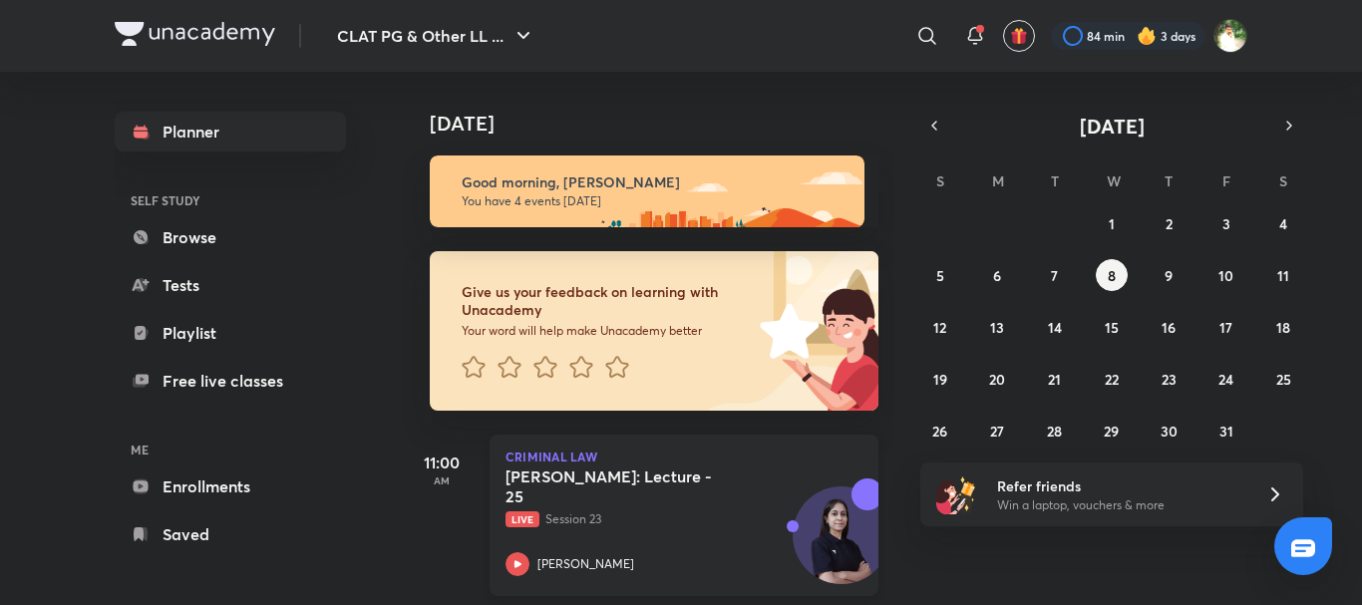 The image size is (1362, 605). I want to click on a: Enrollments, so click(230, 487).